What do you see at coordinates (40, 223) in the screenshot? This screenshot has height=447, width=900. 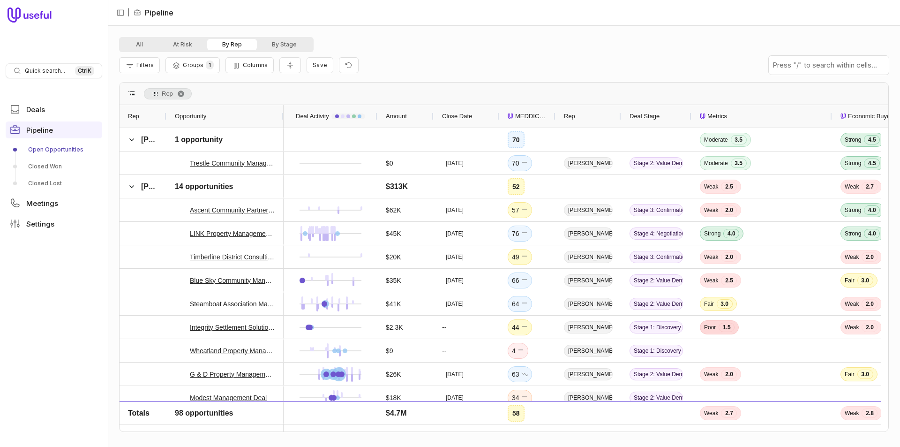 I see `span: Settings` at bounding box center [40, 223].